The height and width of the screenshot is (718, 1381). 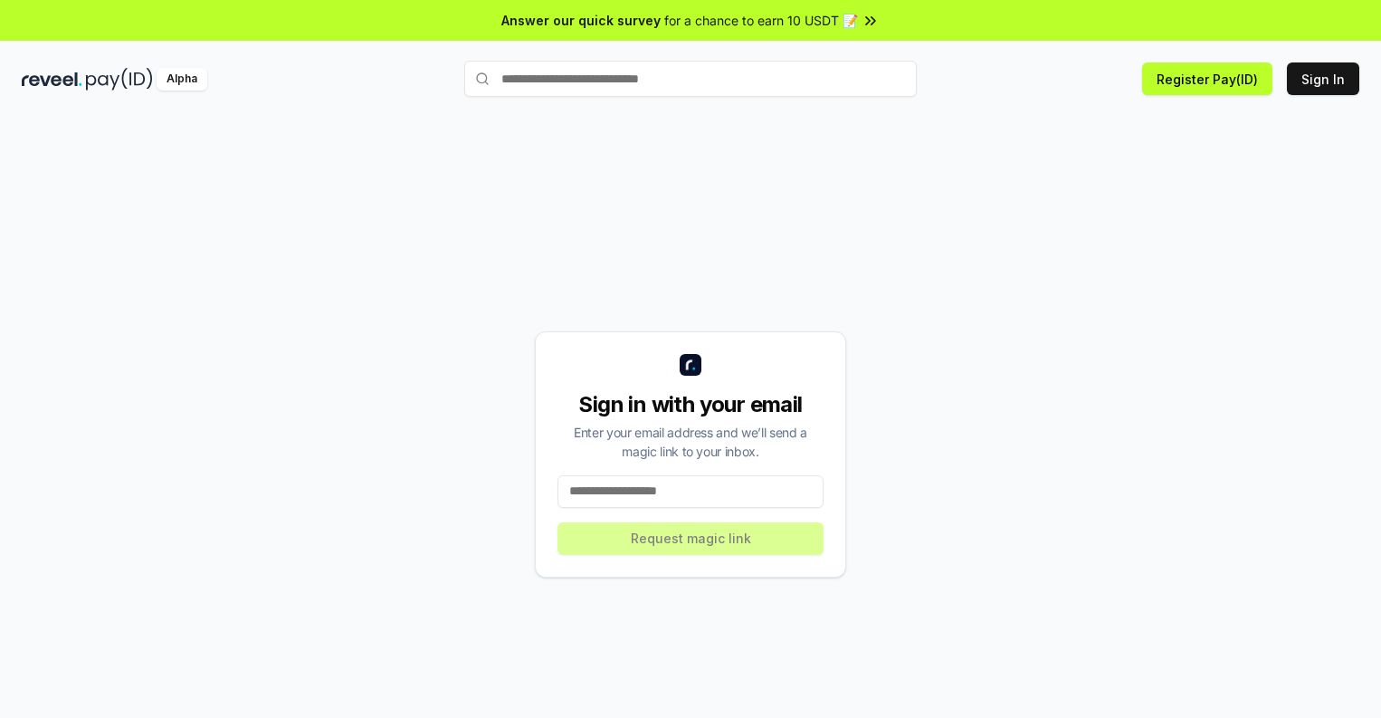 I want to click on div: Sign in with your email, so click(x=690, y=404).